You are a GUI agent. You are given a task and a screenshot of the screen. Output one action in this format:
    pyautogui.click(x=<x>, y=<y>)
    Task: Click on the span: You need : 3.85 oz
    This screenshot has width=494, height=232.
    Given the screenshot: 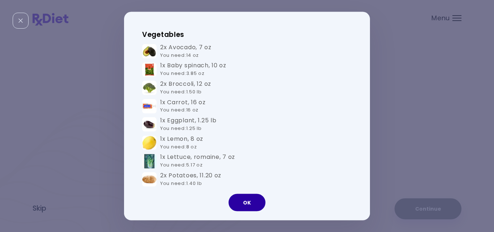 What is the action you would take?
    pyautogui.click(x=182, y=73)
    